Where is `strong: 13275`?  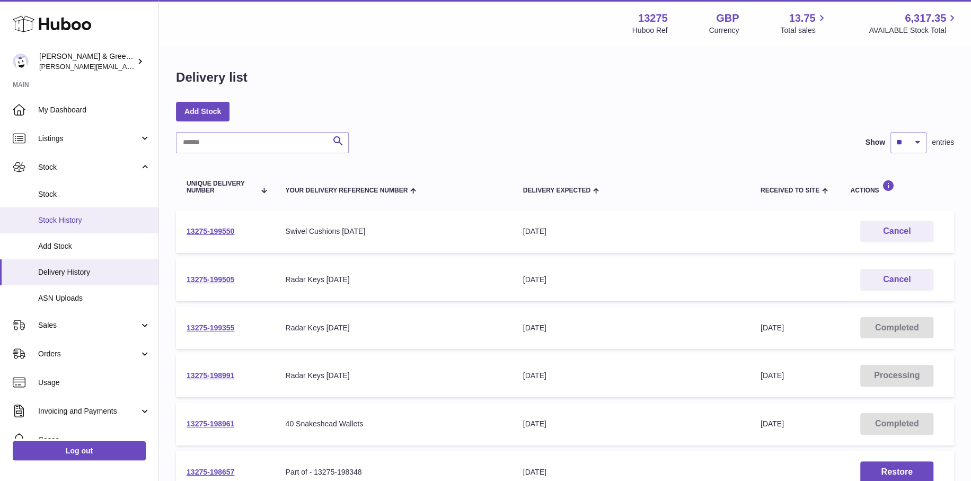
strong: 13275 is located at coordinates (653, 18).